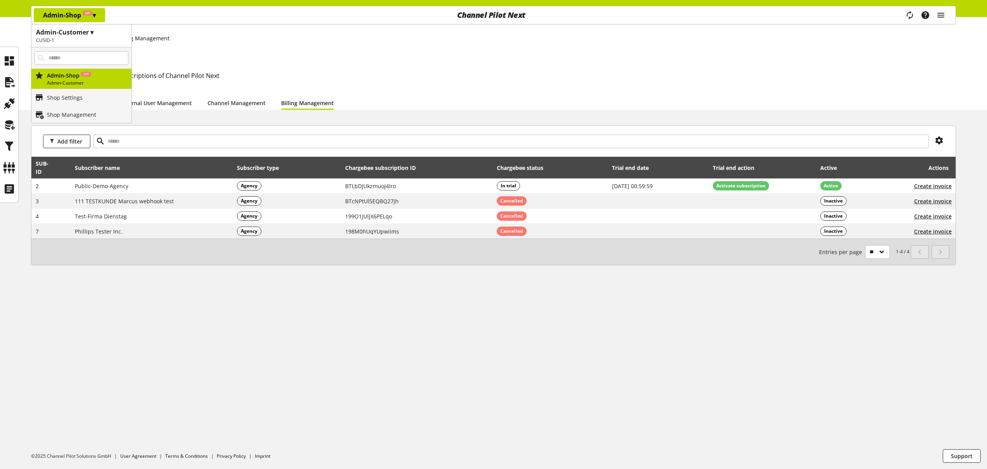  What do you see at coordinates (124, 201) in the screenshot?
I see `span: 111 TESTKUNDE Marcus webhook test` at bounding box center [124, 201].